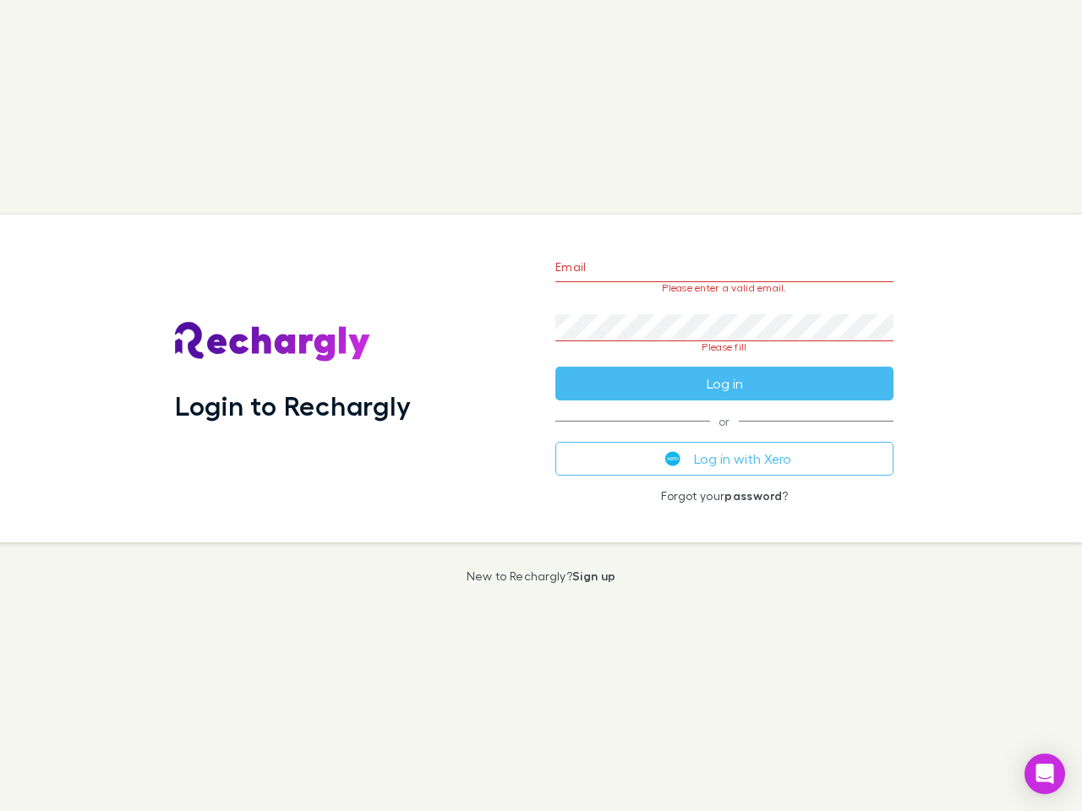  What do you see at coordinates (292, 406) in the screenshot?
I see `h1: Login to Rechargly` at bounding box center [292, 406].